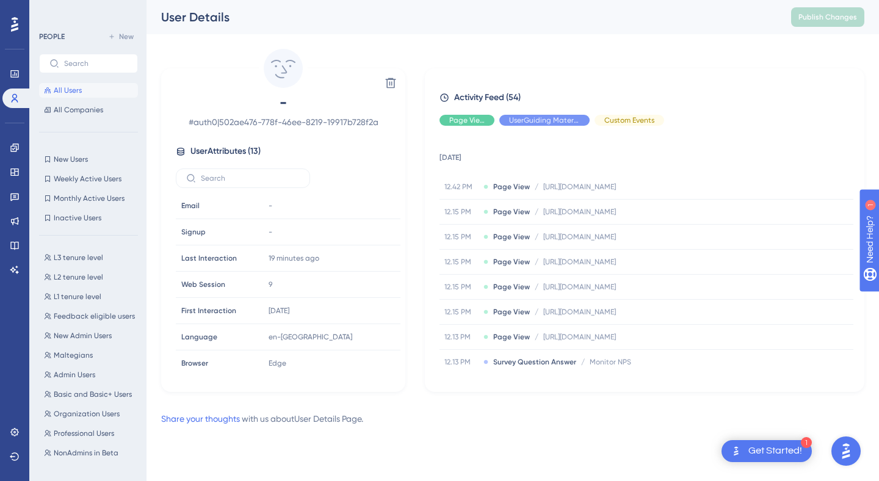 The width and height of the screenshot is (879, 481). Describe the element at coordinates (84, 433) in the screenshot. I see `span: Professional Users` at that location.